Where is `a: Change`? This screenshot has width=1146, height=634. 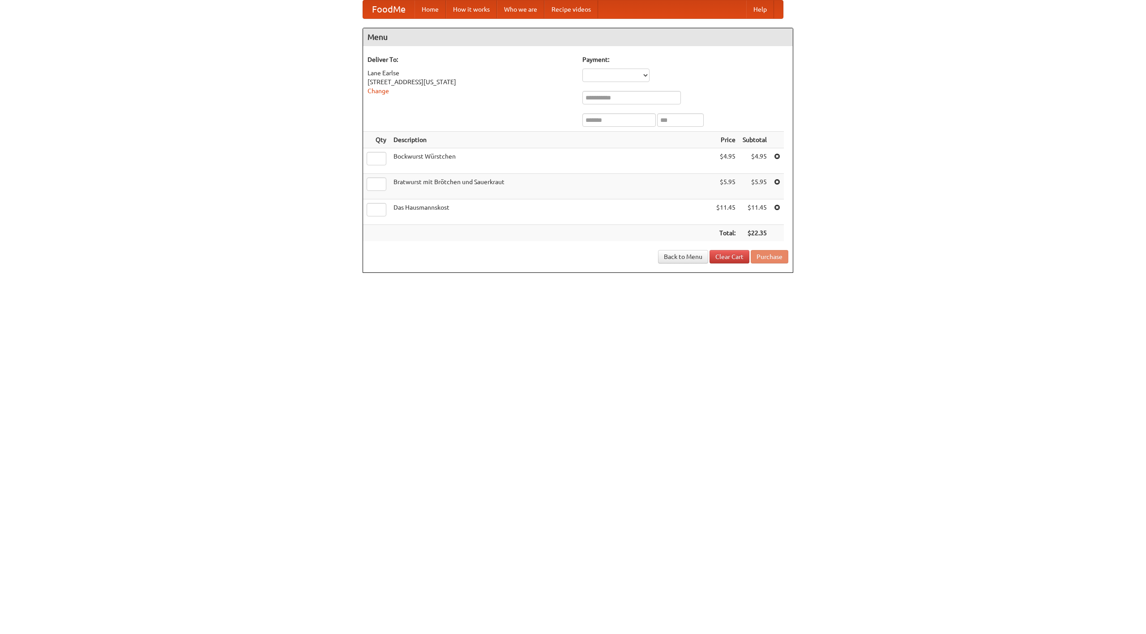
a: Change is located at coordinates (378, 91).